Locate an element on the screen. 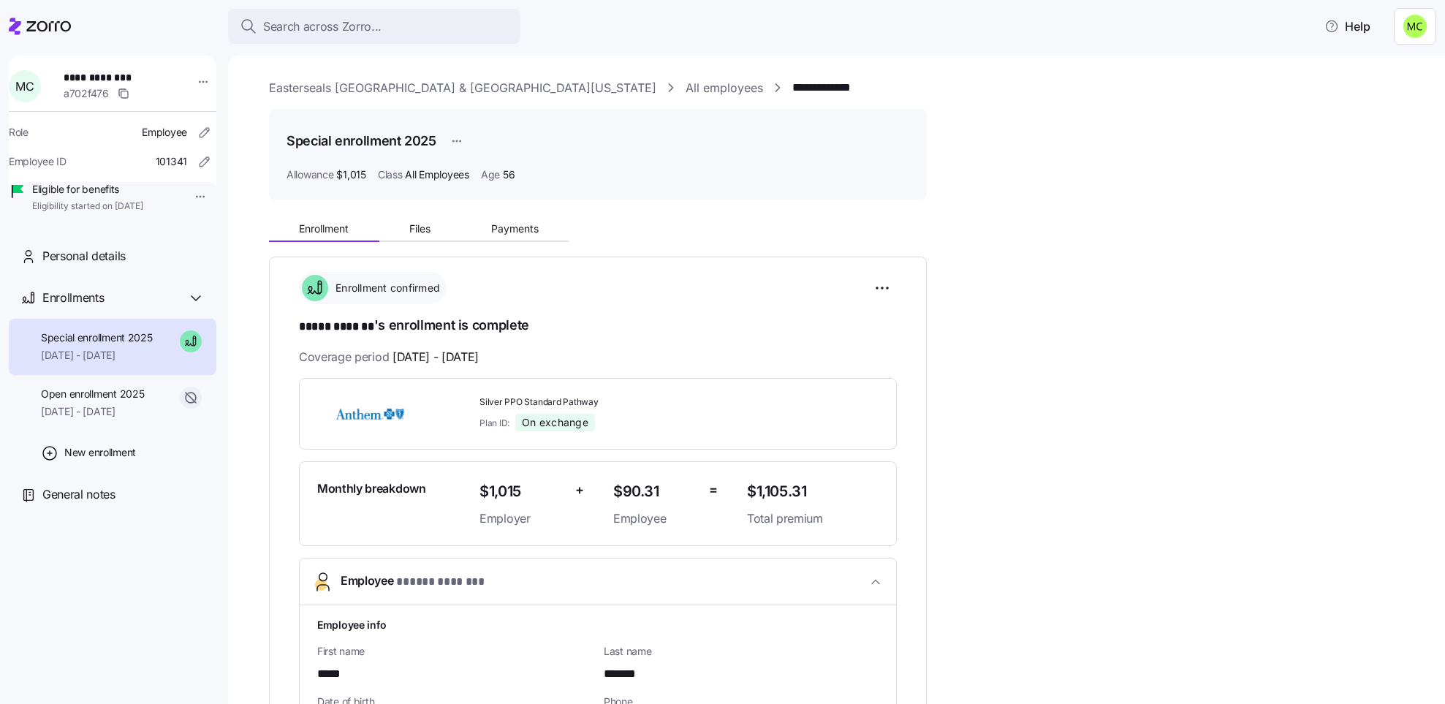 This screenshot has height=704, width=1445. span: On exchange is located at coordinates (555, 422).